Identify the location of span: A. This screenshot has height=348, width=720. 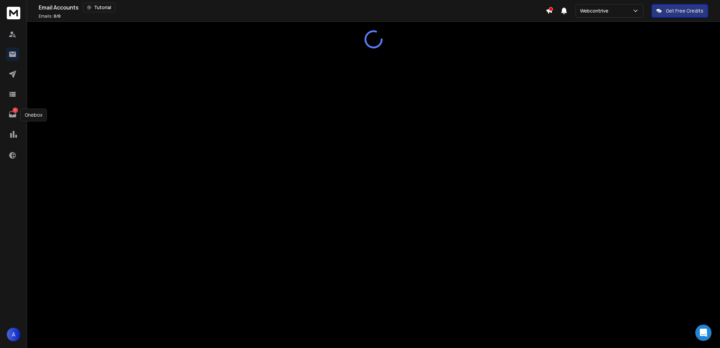
(14, 334).